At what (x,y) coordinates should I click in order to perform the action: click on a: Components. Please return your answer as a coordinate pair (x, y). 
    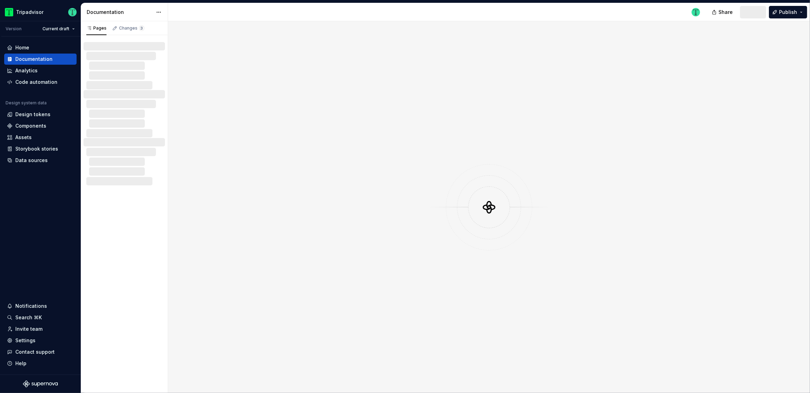
    Looking at the image, I should click on (40, 126).